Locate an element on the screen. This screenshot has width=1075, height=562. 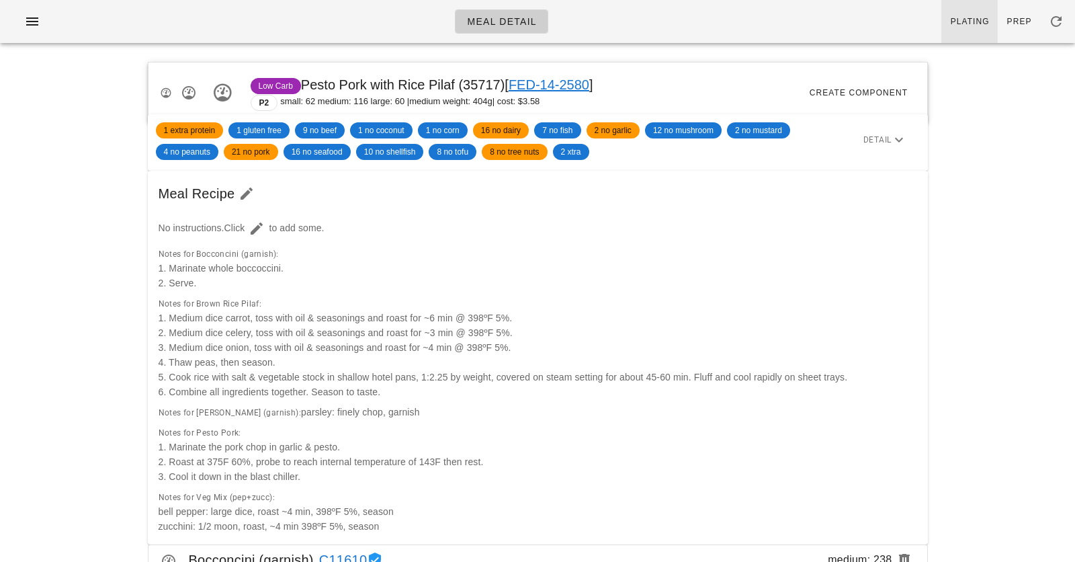
span: Notes for Pesto Pork: is located at coordinates (200, 433).